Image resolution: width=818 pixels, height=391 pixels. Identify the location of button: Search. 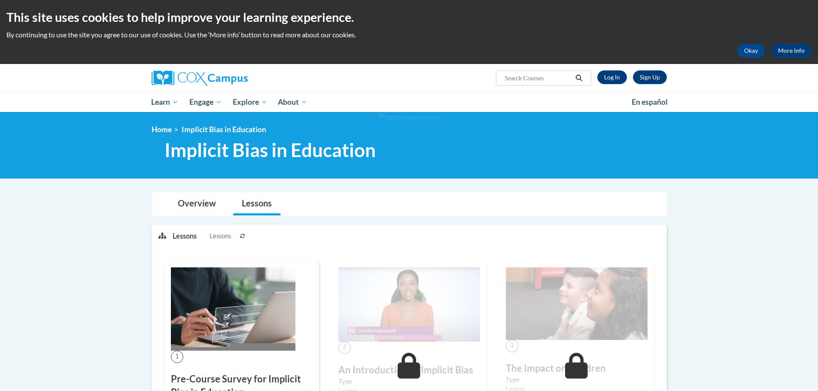
(579, 78).